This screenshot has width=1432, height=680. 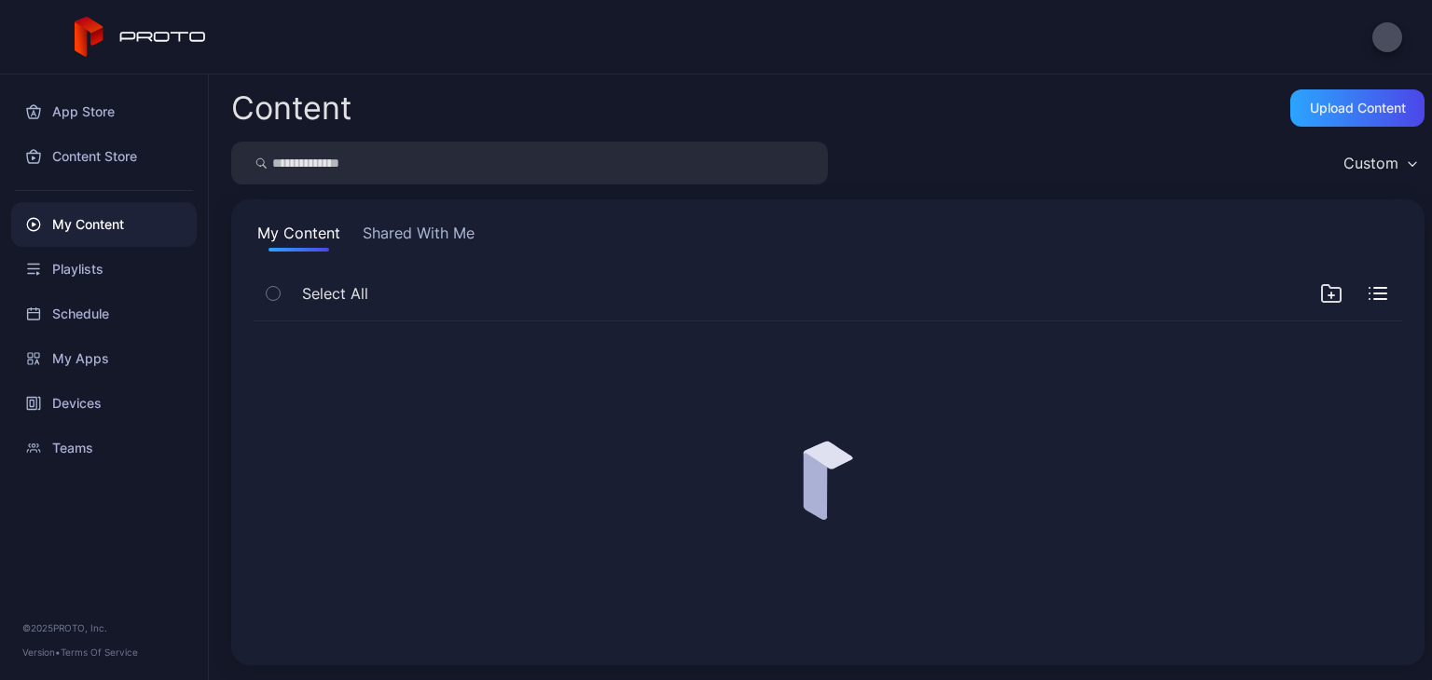 I want to click on button: Custom, so click(x=1379, y=163).